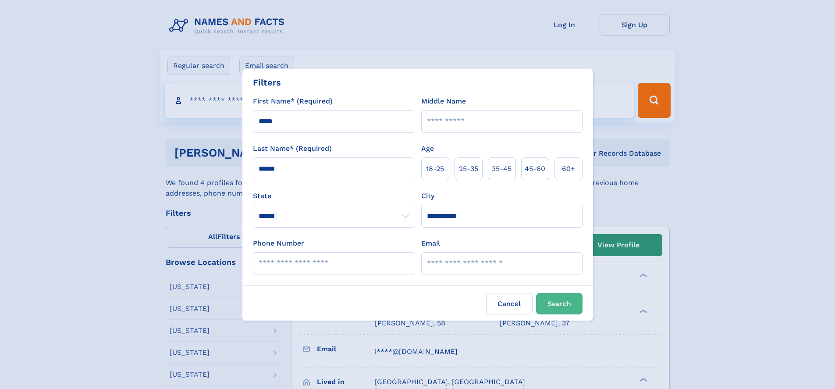 Image resolution: width=835 pixels, height=389 pixels. What do you see at coordinates (469, 169) in the screenshot?
I see `span: 25‑35` at bounding box center [469, 169].